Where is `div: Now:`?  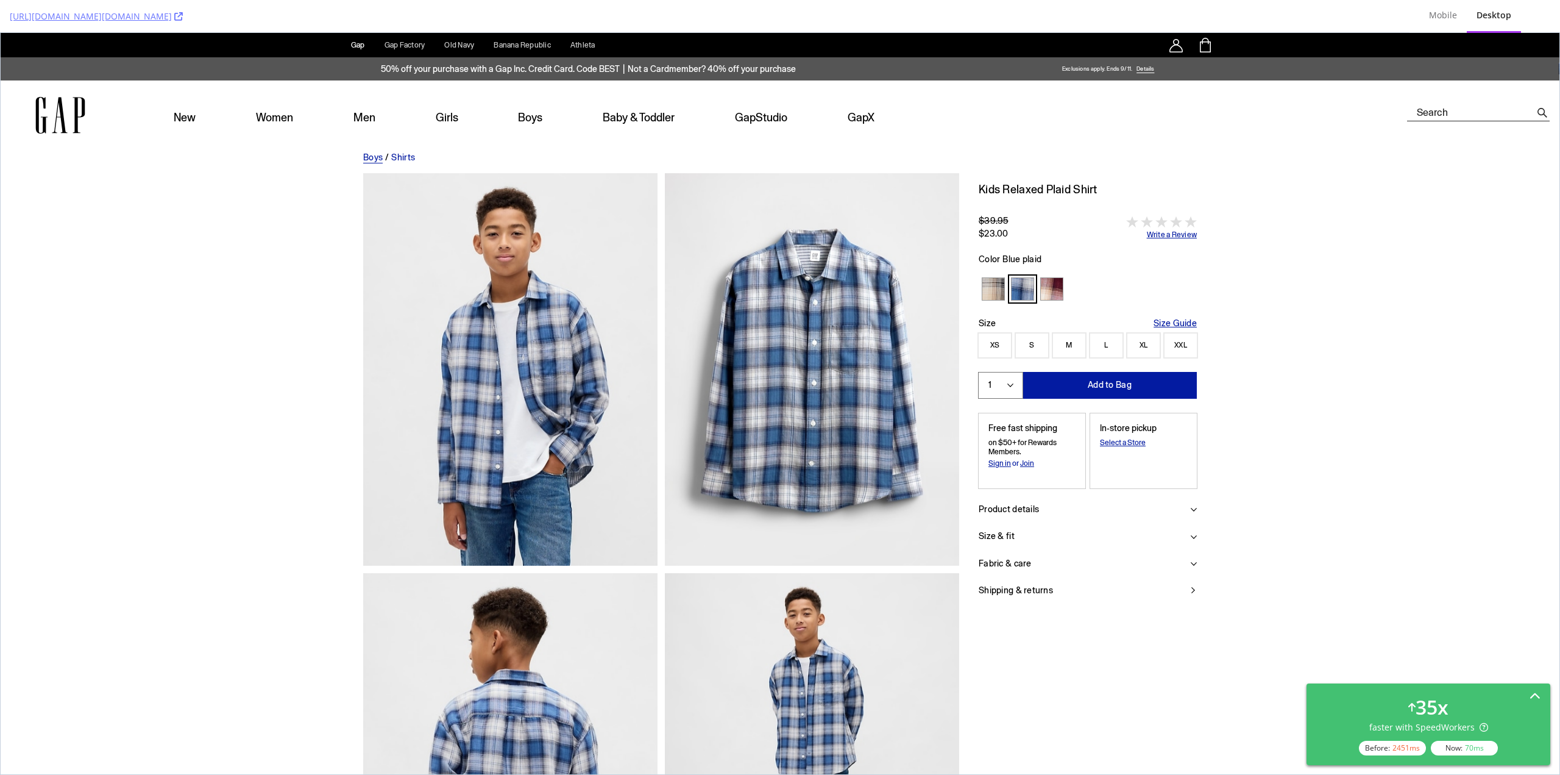
div: Now: is located at coordinates (1464, 748).